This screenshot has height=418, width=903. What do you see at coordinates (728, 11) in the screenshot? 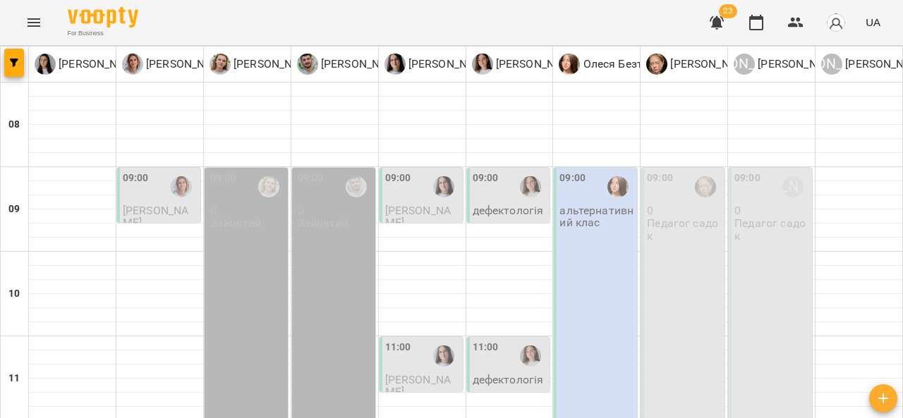
I see `span: 23` at bounding box center [728, 11].